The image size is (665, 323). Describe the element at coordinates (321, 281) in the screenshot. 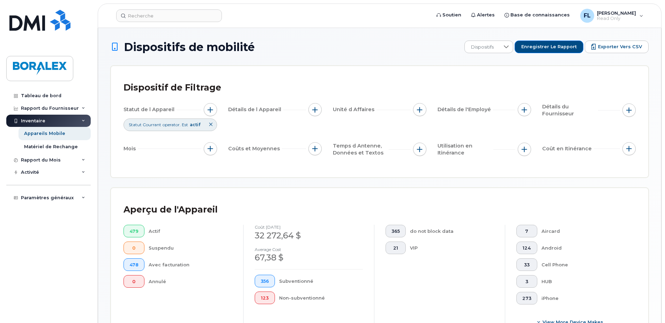

I see `div: Subventionné` at that location.